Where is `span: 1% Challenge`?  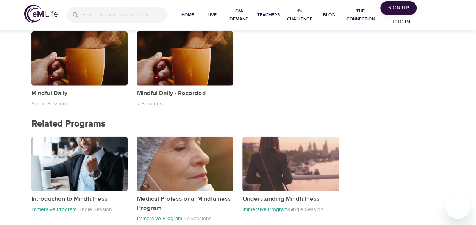 span: 1% Challenge is located at coordinates (300, 15).